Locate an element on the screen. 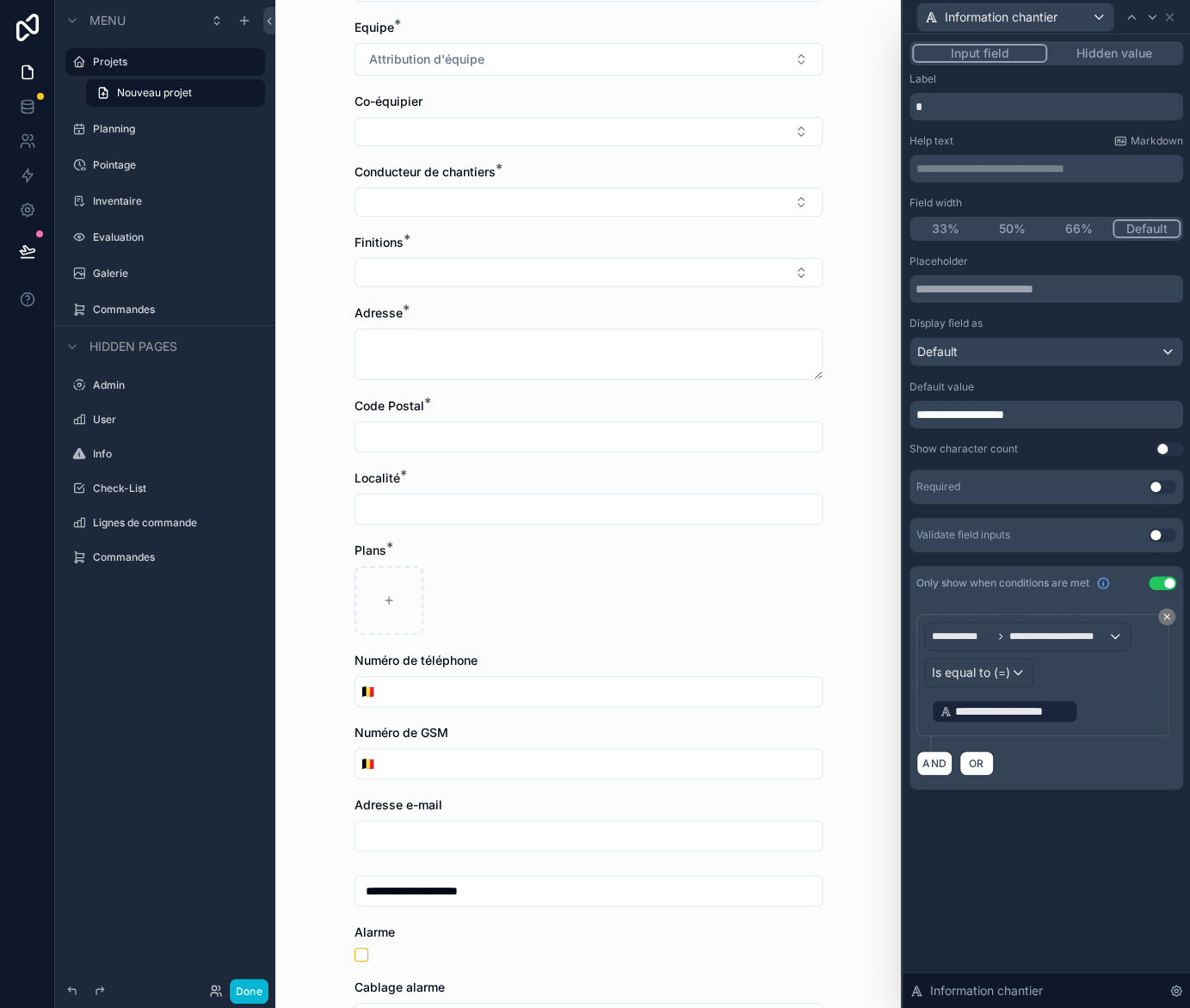 This screenshot has width=1190, height=1008. span: Only show when conditions are met is located at coordinates (1002, 584).